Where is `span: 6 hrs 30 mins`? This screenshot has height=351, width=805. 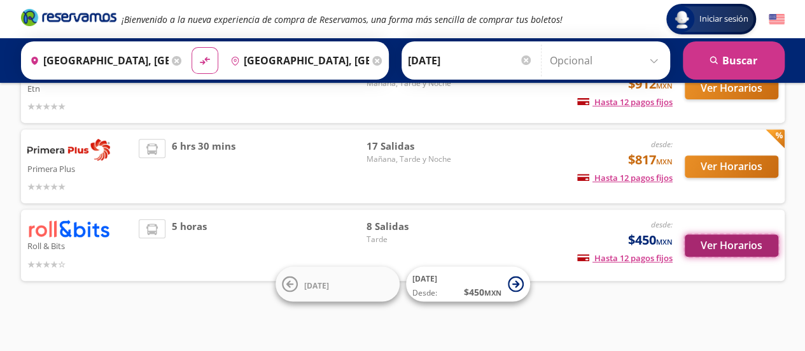
span: 6 hrs 30 mins is located at coordinates (204, 166).